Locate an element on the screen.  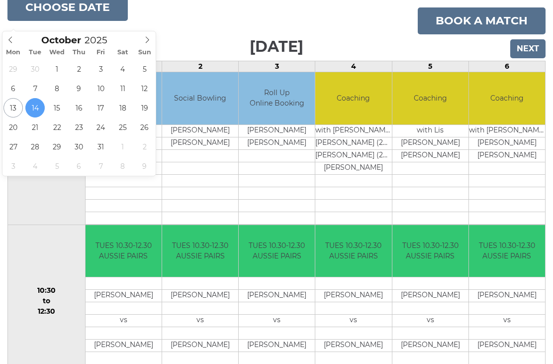
span: November 7, 2025 is located at coordinates (100, 166).